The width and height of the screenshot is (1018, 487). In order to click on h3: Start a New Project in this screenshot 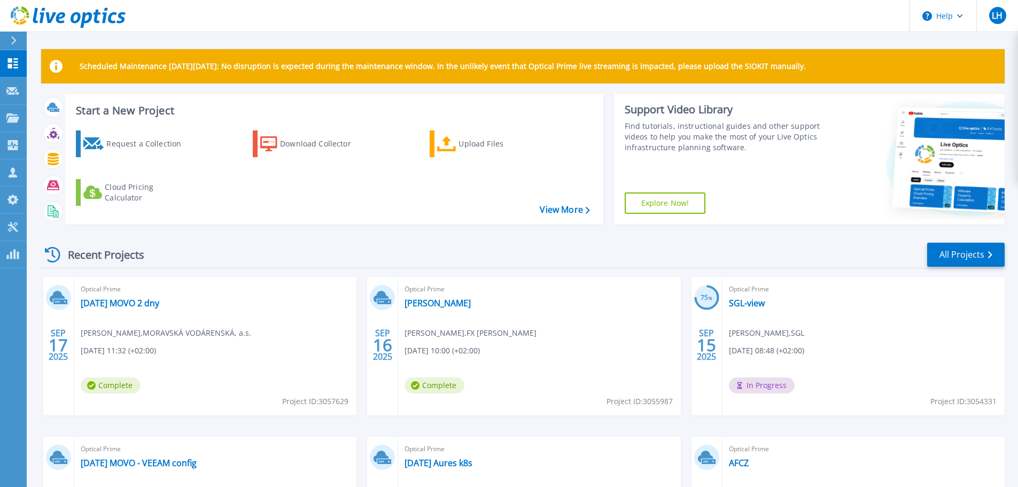, I will do `click(333, 111)`.